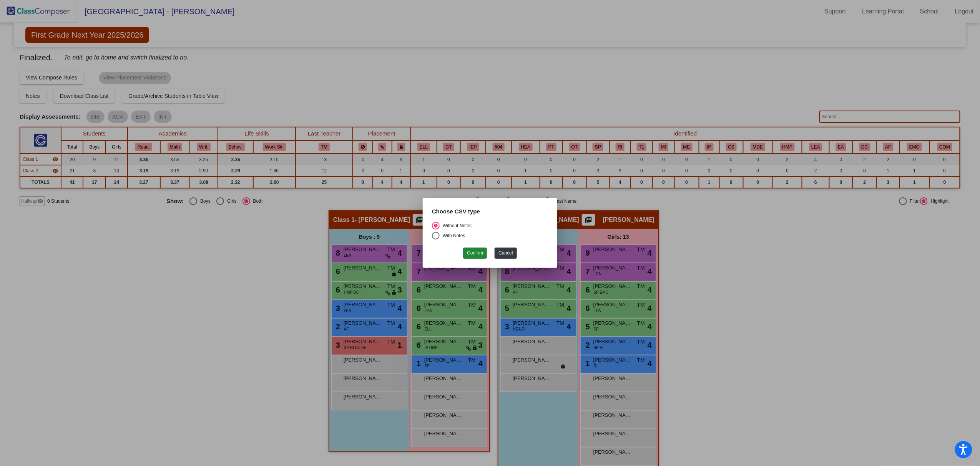 The height and width of the screenshot is (466, 980). I want to click on button: Confirm, so click(475, 253).